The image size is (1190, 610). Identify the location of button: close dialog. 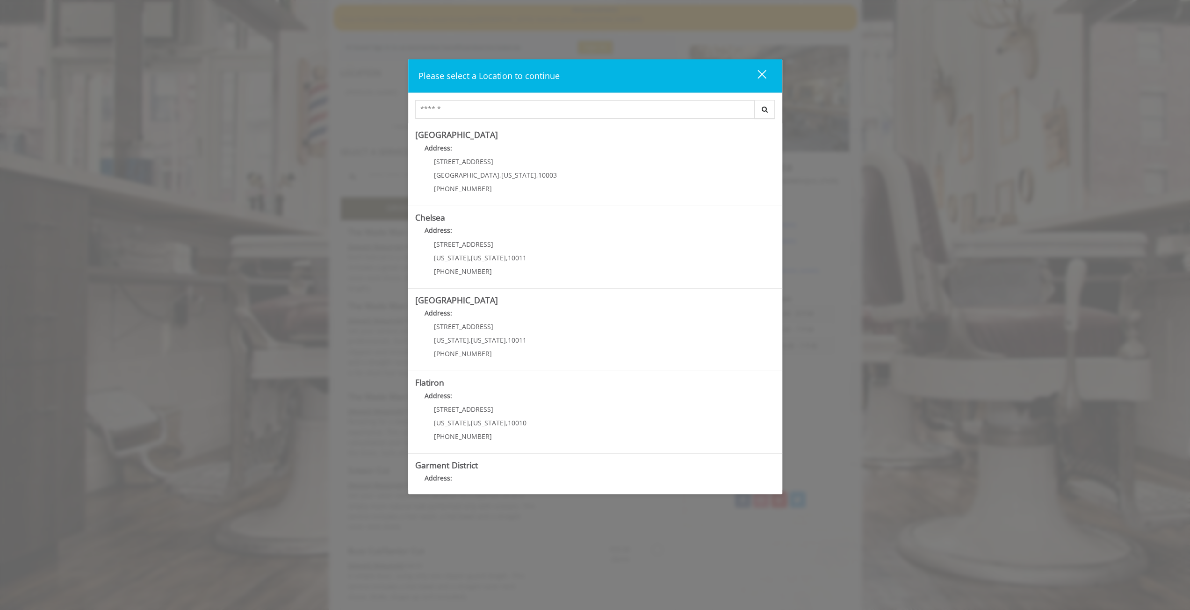
(756, 76).